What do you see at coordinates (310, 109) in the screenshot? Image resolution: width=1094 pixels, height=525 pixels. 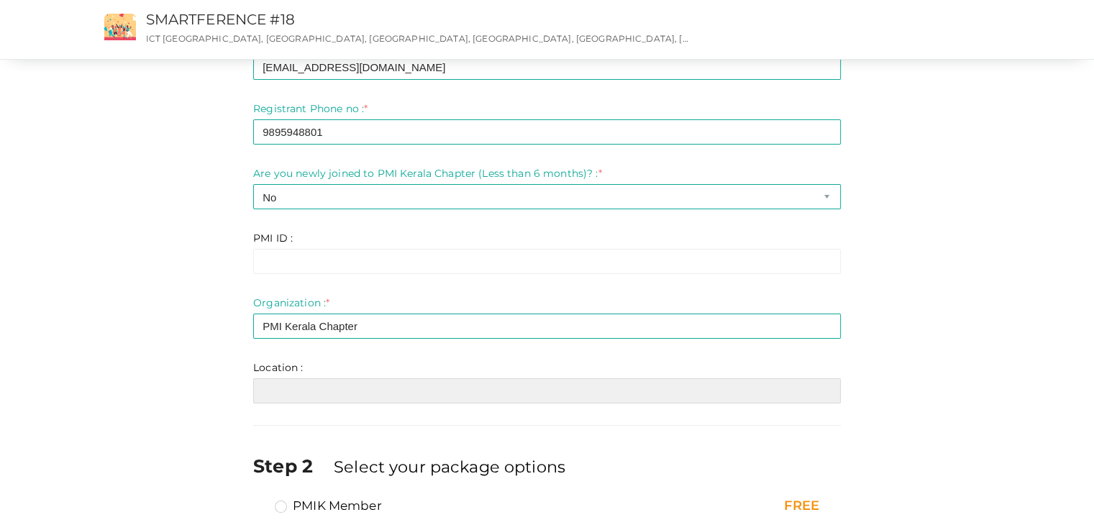 I see `label: Registrant Phone no :` at bounding box center [310, 109].